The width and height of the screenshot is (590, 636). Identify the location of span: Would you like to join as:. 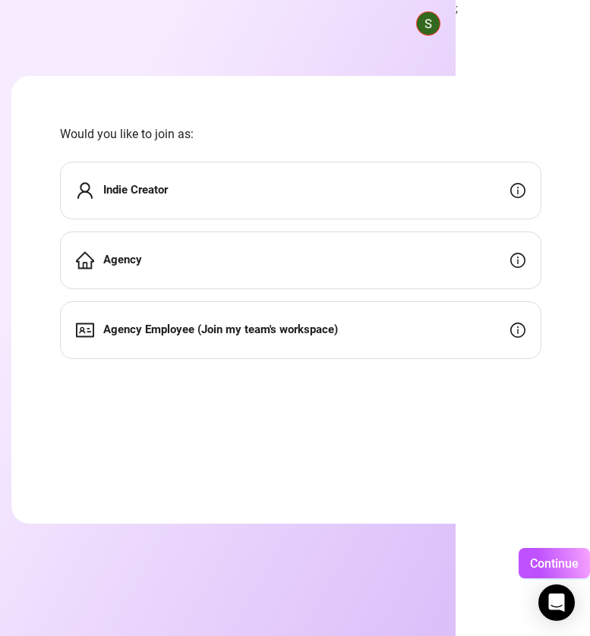
(301, 134).